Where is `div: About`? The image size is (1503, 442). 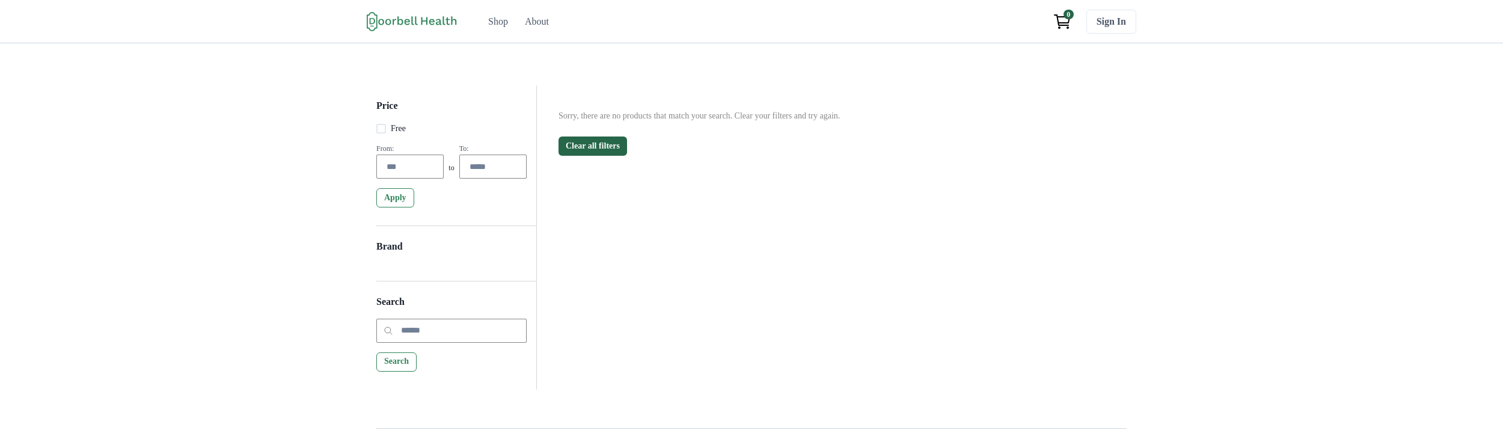 div: About is located at coordinates (537, 22).